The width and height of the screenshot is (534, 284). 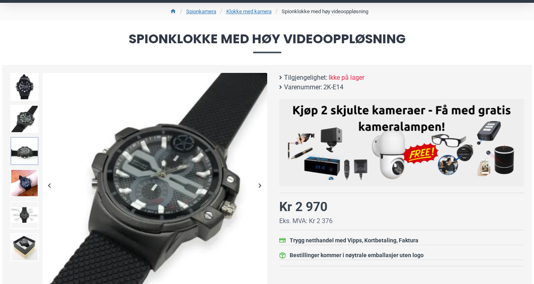 I want to click on a: Klokke med kamera, so click(x=249, y=12).